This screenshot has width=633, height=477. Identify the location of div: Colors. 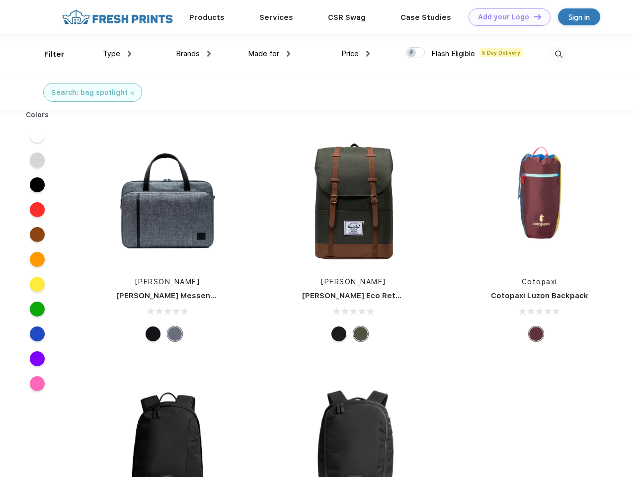
(37, 115).